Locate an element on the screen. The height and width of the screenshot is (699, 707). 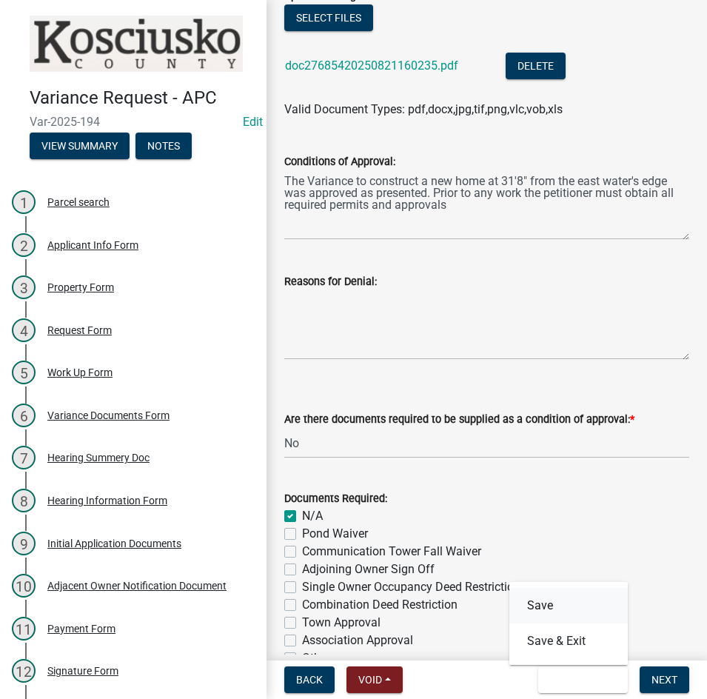
div: 10 is located at coordinates (24, 586).